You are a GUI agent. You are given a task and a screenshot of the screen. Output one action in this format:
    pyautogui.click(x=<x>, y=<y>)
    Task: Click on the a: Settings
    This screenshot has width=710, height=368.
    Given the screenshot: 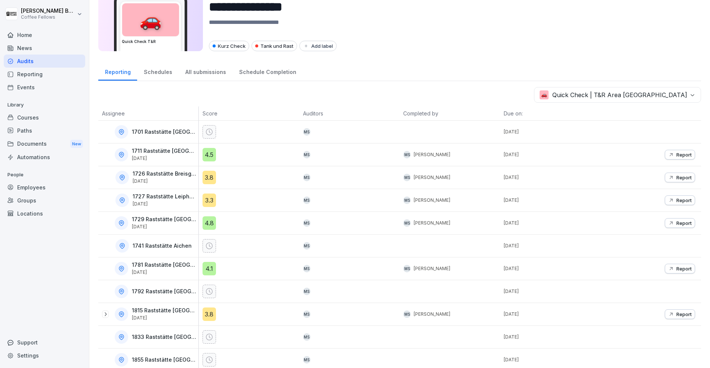 What is the action you would take?
    pyautogui.click(x=44, y=355)
    